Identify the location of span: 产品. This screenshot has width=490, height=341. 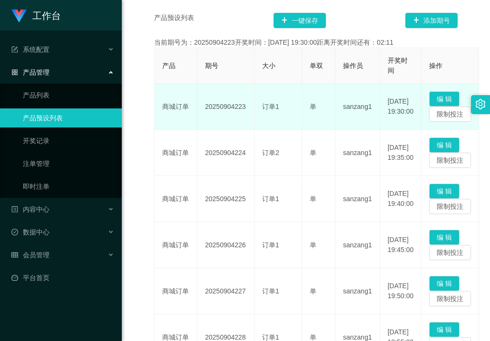
(169, 66).